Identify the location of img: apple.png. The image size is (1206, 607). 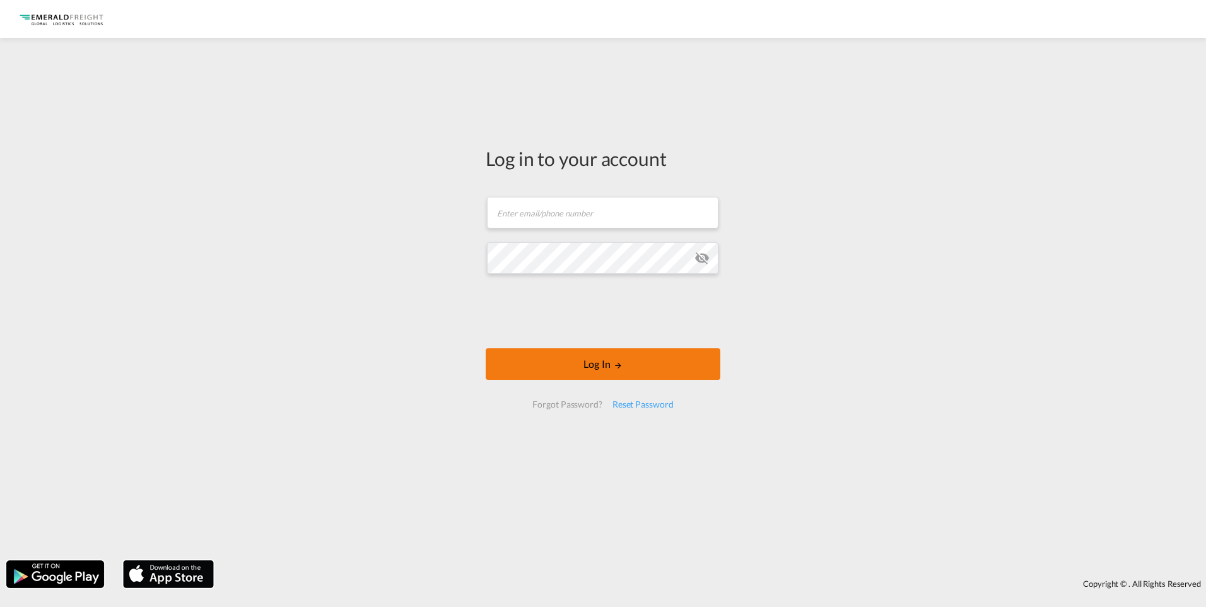
(168, 574).